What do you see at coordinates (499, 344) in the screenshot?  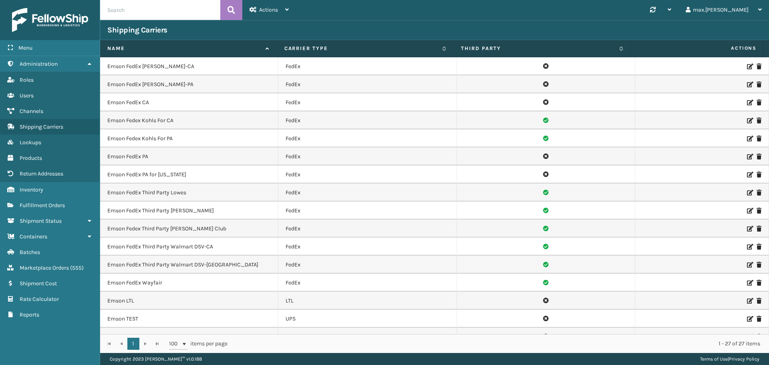 I see `div: 1 - 27 of 27 items` at bounding box center [499, 344].